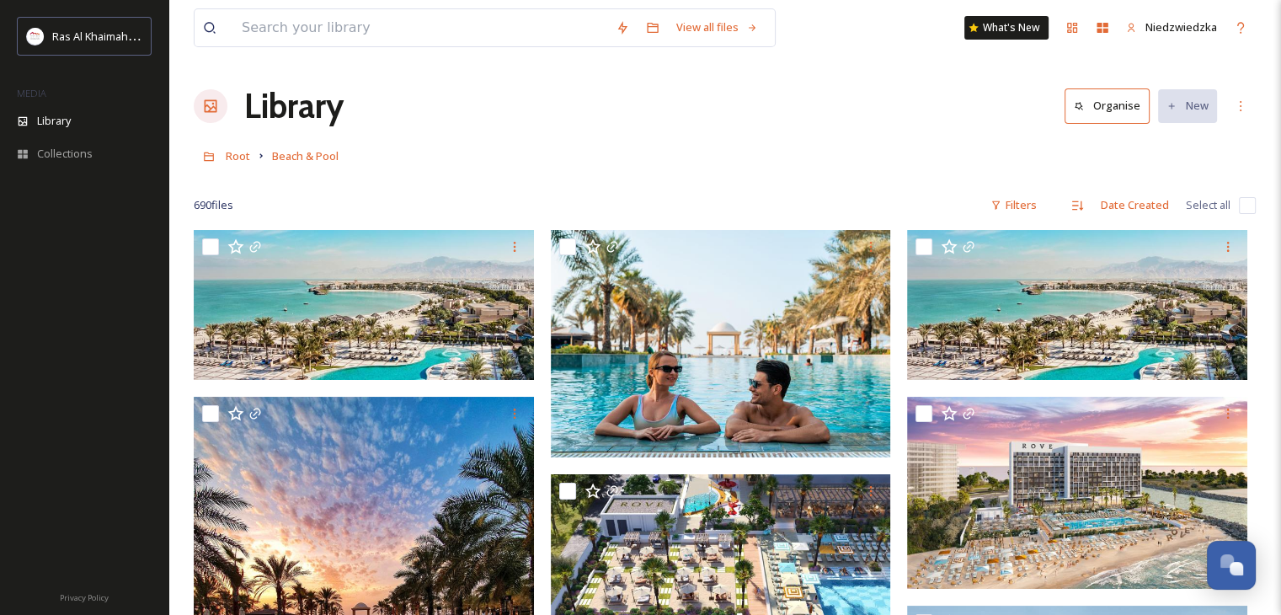 The width and height of the screenshot is (1281, 615). Describe the element at coordinates (1006, 28) in the screenshot. I see `div: What's New` at that location.